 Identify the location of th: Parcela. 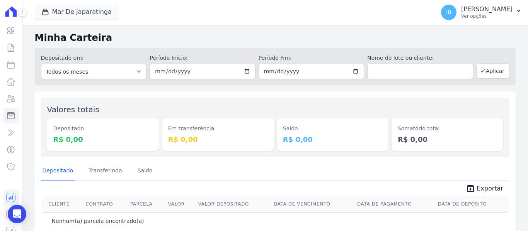
(146, 204).